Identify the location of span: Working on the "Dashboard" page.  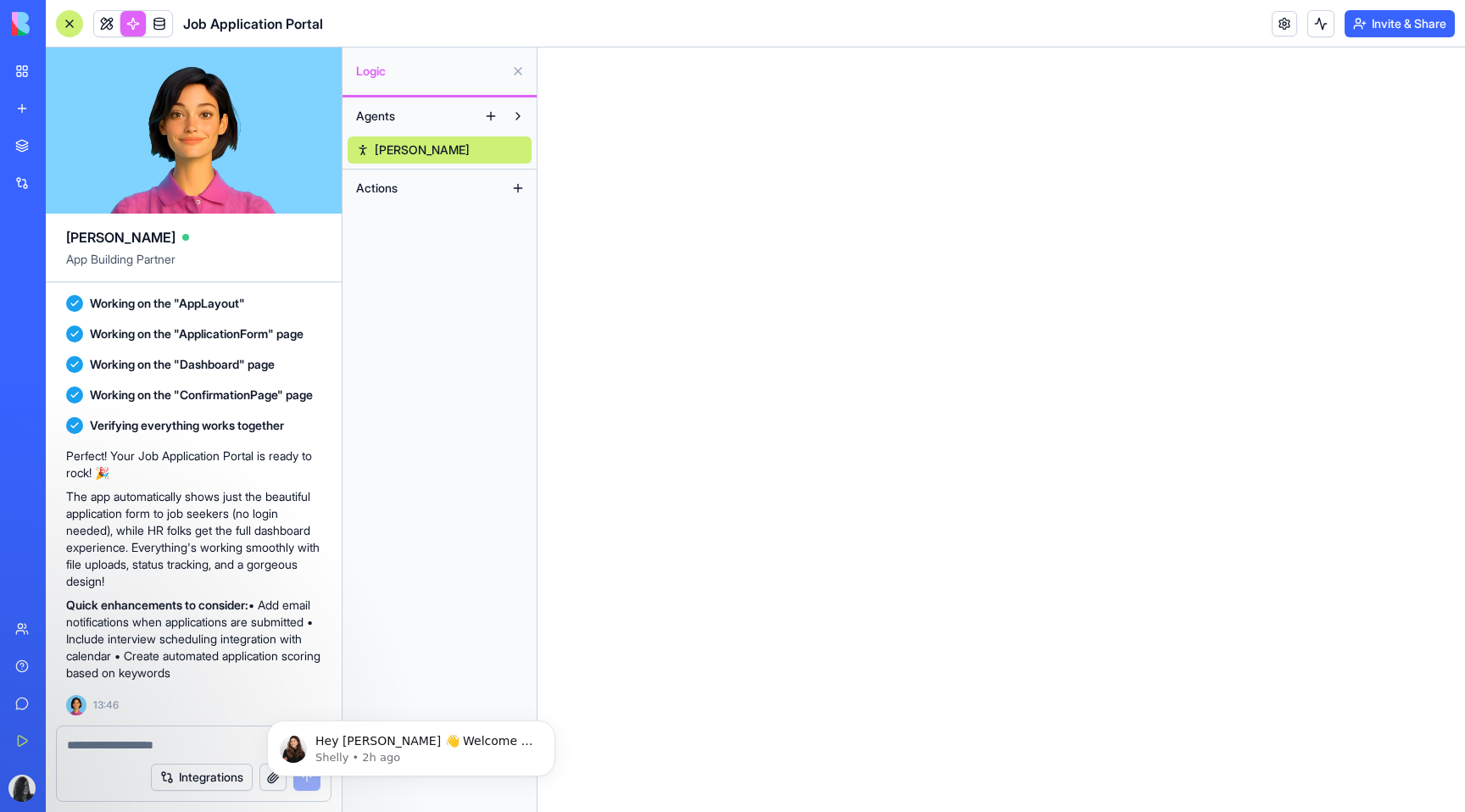
(183, 365).